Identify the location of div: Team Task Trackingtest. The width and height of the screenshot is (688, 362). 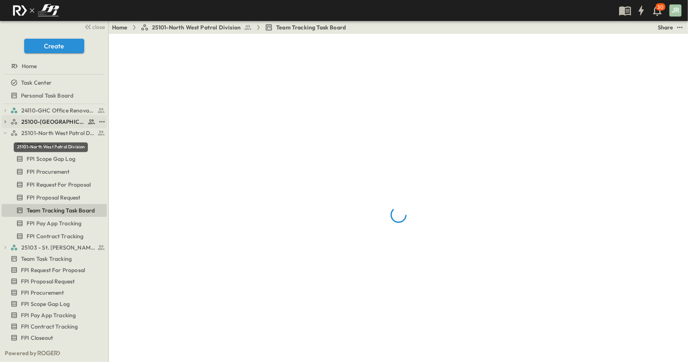
(54, 259).